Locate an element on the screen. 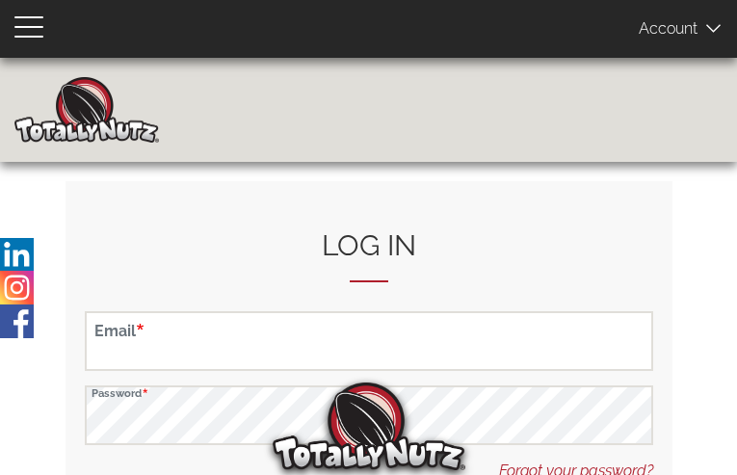 The image size is (737, 475). img: Totally Nutz Logo is located at coordinates (369, 426).